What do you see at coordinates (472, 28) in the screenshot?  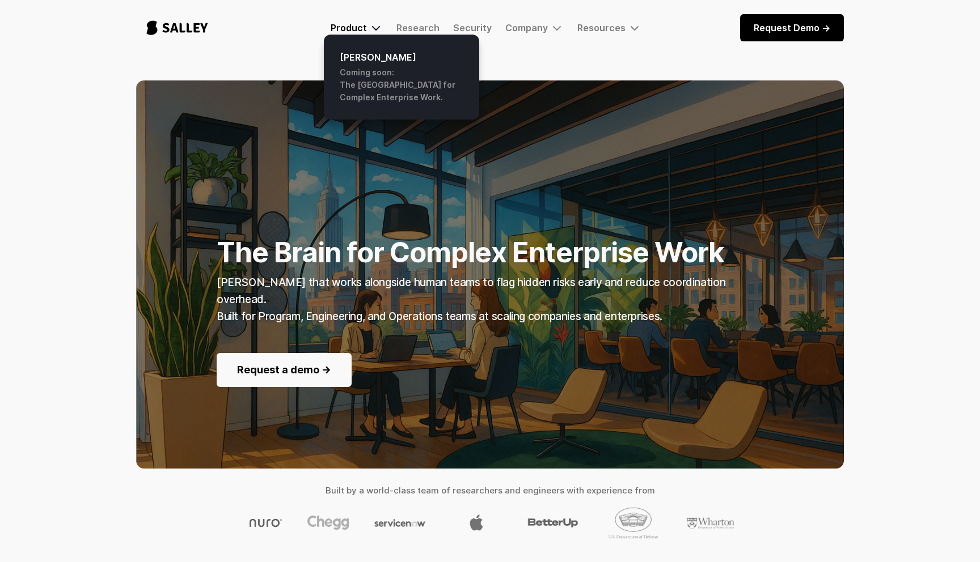 I see `a: Security` at bounding box center [472, 28].